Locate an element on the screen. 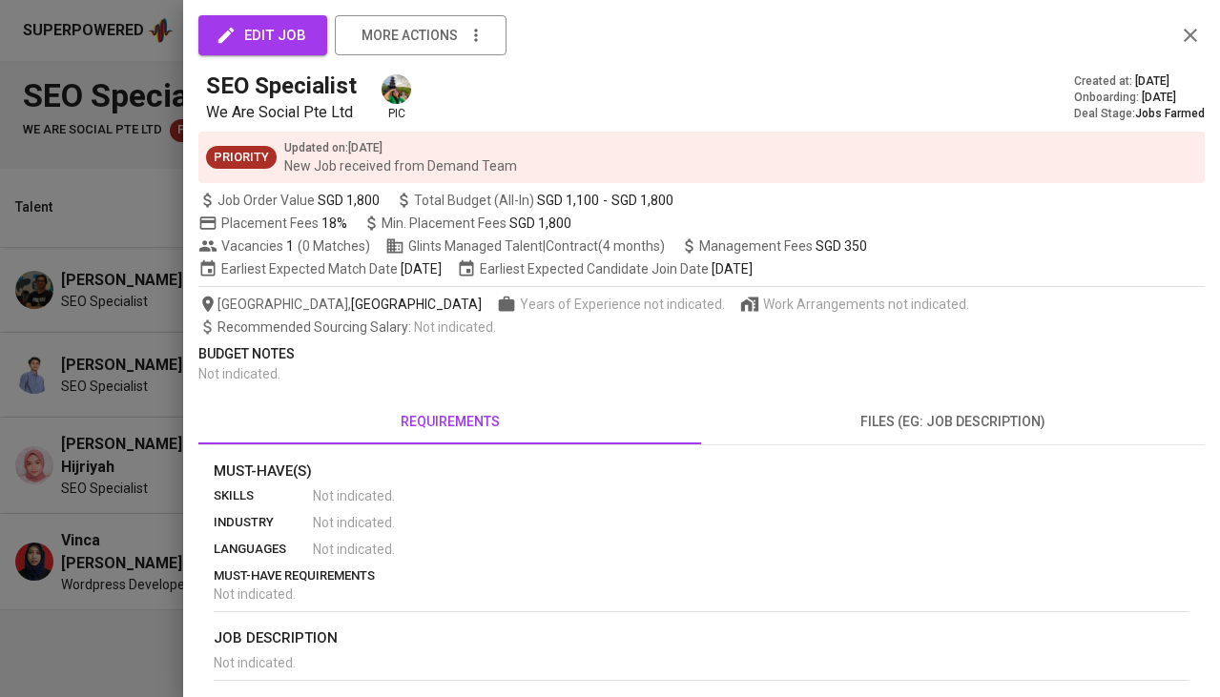 The height and width of the screenshot is (697, 1220). span: SGD 350 is located at coordinates (842, 246).